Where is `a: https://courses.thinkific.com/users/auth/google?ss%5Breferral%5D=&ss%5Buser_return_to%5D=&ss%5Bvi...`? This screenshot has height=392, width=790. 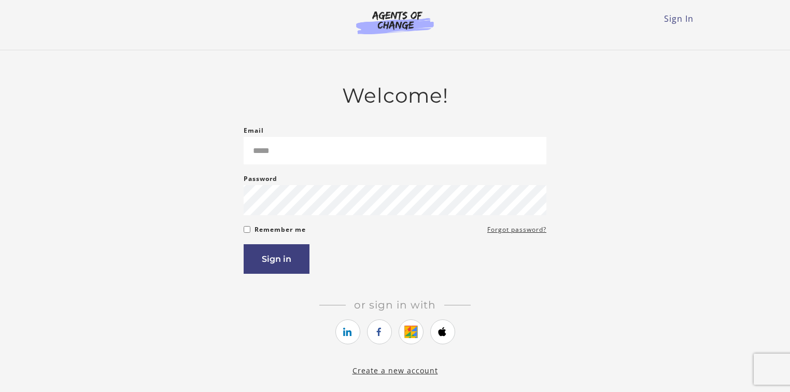 a: https://courses.thinkific.com/users/auth/google?ss%5Breferral%5D=&ss%5Buser_return_to%5D=&ss%5Bvi... is located at coordinates (411, 332).